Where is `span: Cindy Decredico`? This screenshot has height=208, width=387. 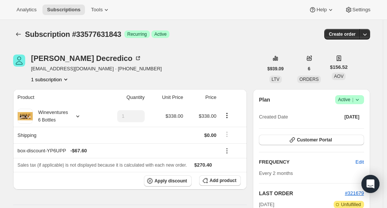 span: Cindy Decredico is located at coordinates (19, 60).